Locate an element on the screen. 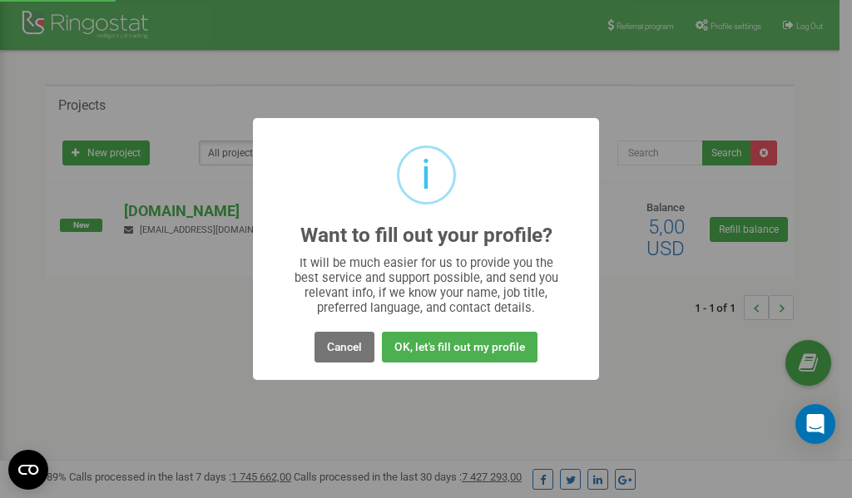 This screenshot has height=498, width=852. button: Cancel is located at coordinates (344, 347).